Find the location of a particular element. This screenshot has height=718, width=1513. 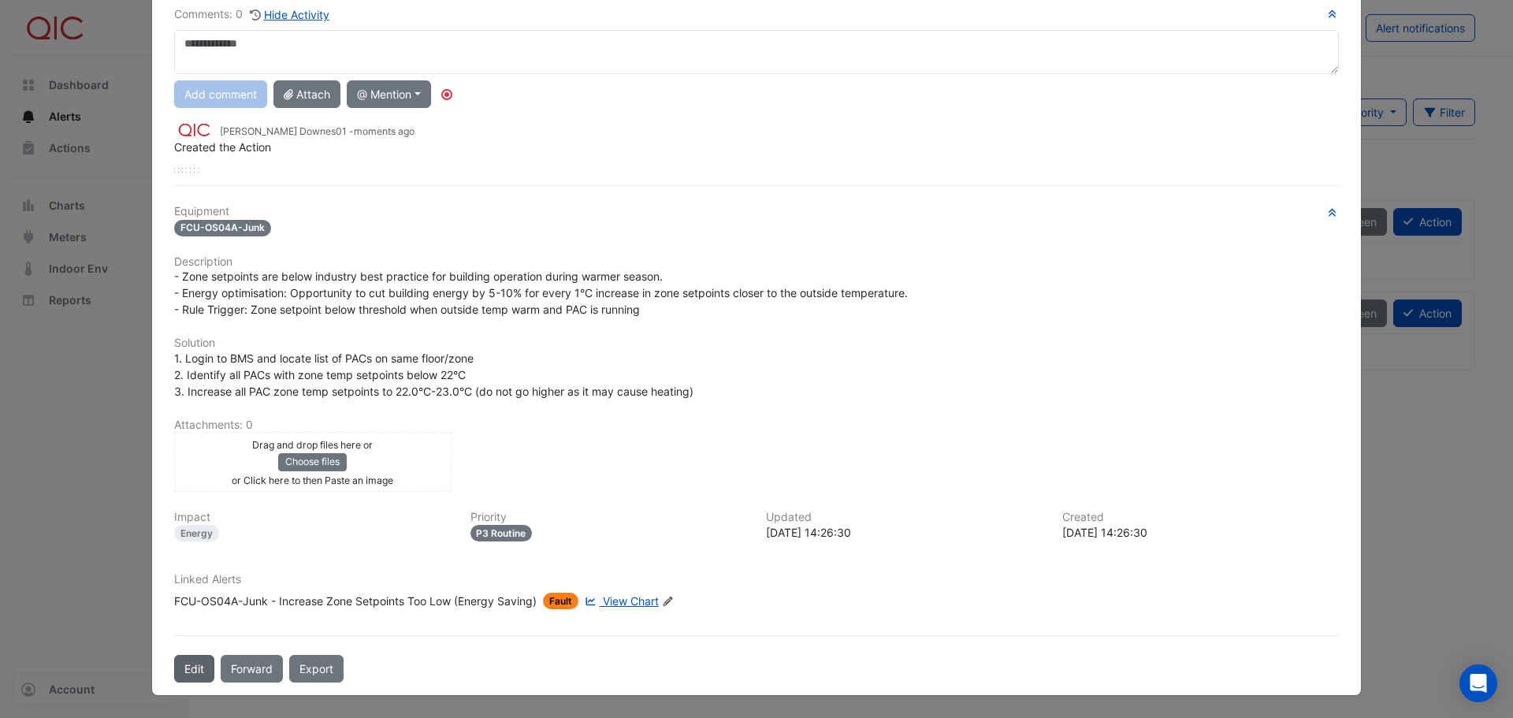

span: View Chart is located at coordinates (630, 600).